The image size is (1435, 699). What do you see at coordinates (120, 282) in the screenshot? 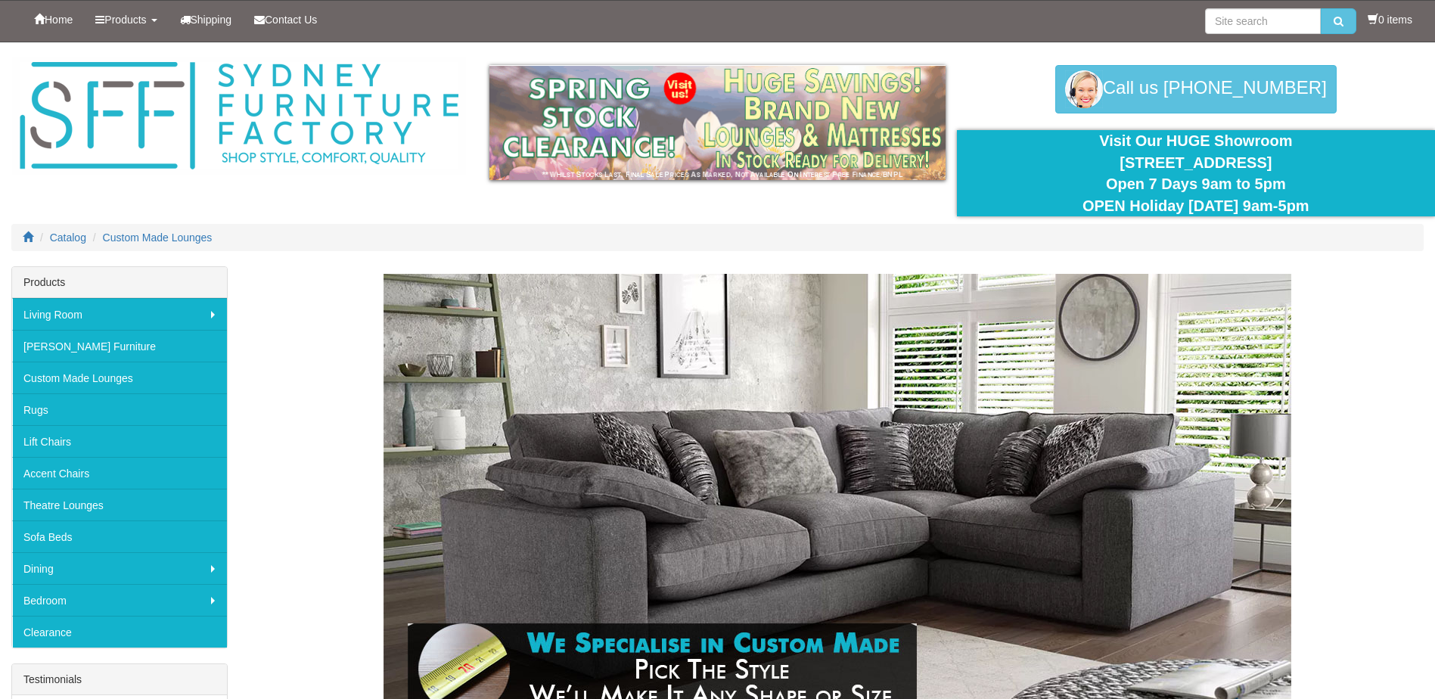
I see `div: Products` at bounding box center [120, 282].